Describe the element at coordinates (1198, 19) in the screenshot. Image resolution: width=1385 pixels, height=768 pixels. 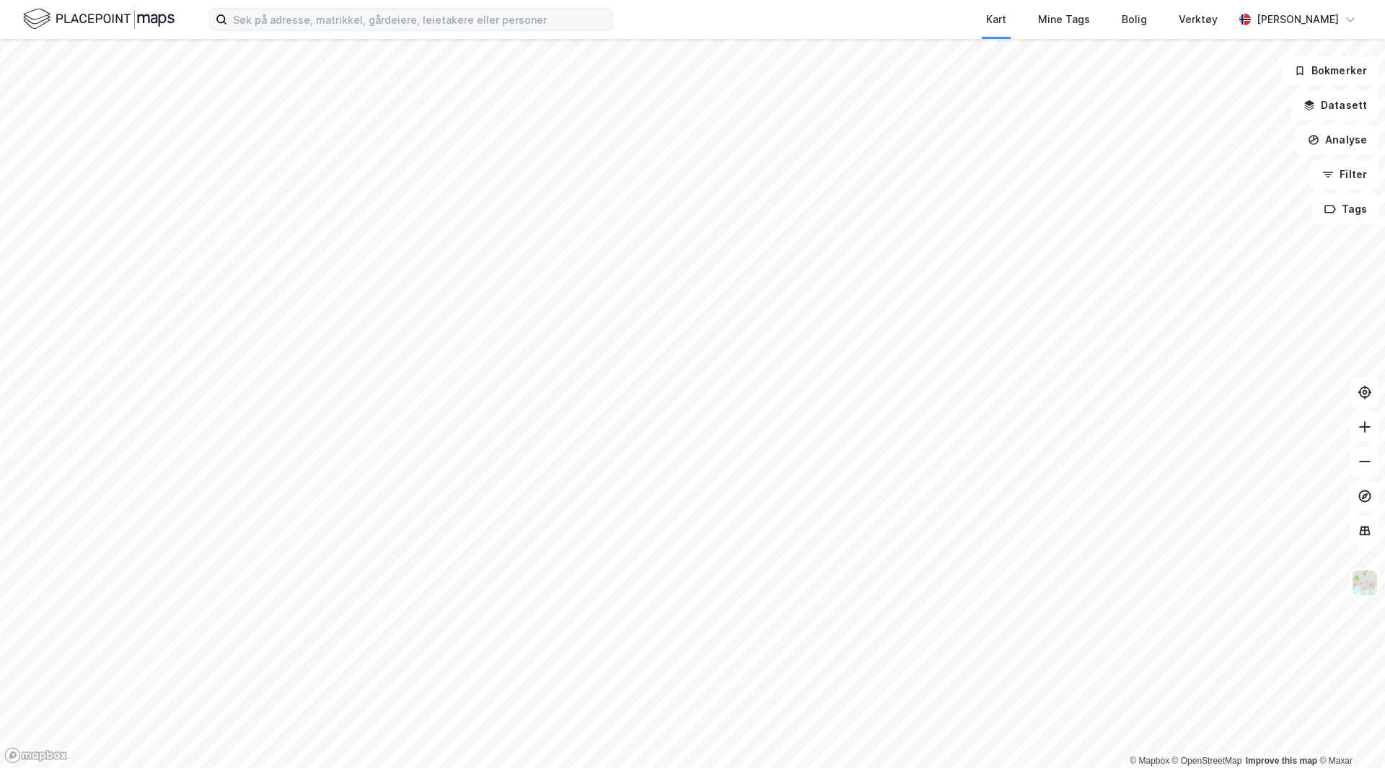
I see `div: Verktøy` at that location.